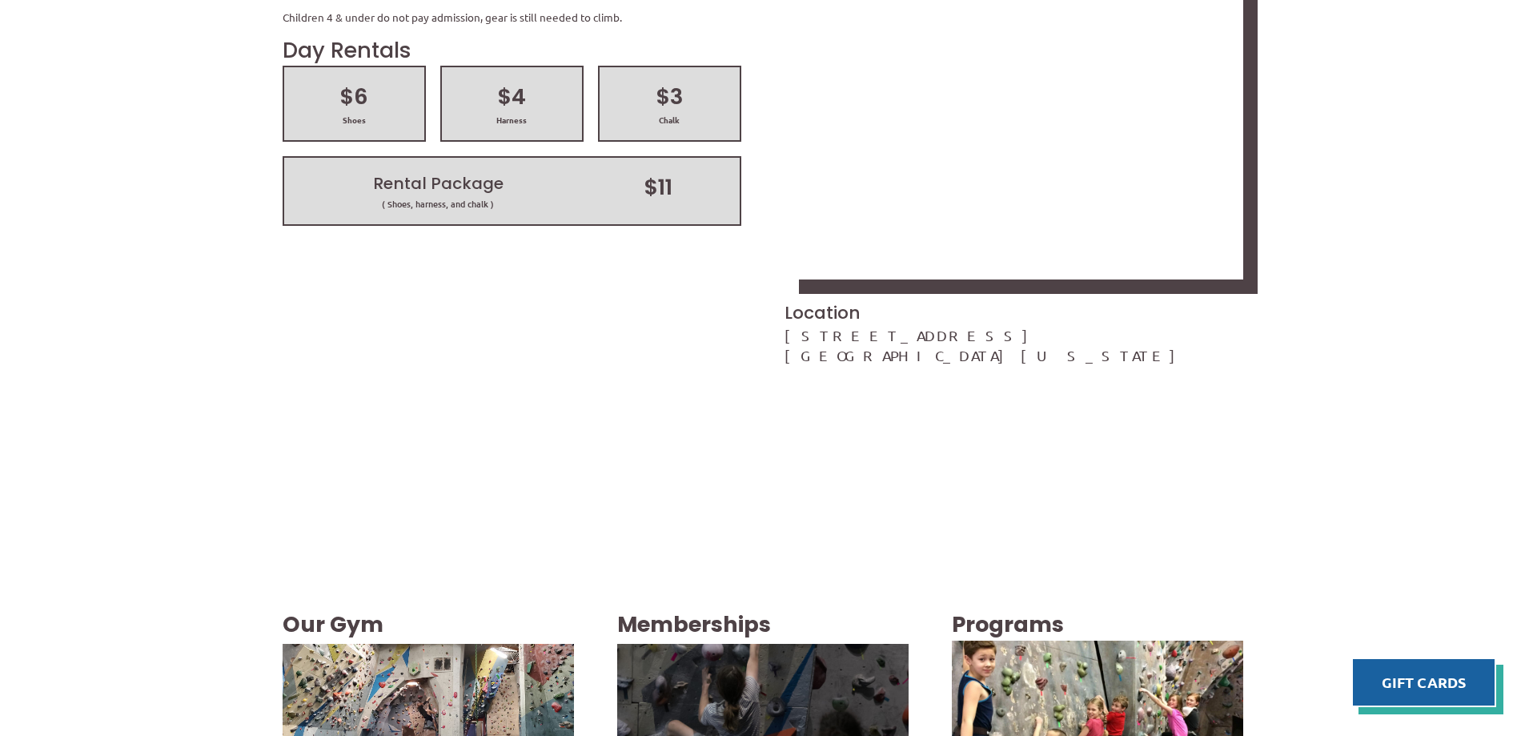 The width and height of the screenshot is (1525, 736). What do you see at coordinates (763, 624) in the screenshot?
I see `h3: Memberships` at bounding box center [763, 624].